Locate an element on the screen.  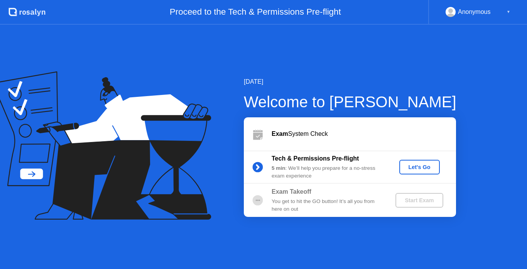
div: System Check is located at coordinates (364, 134).